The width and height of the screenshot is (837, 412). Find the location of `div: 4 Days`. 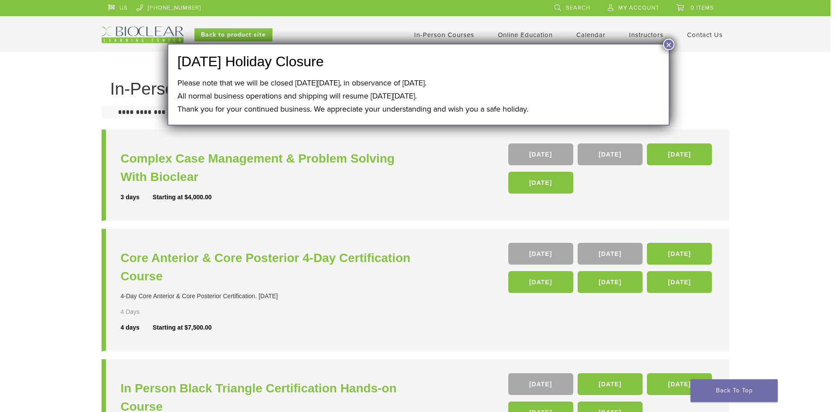

div: 4 Days is located at coordinates (143, 312).